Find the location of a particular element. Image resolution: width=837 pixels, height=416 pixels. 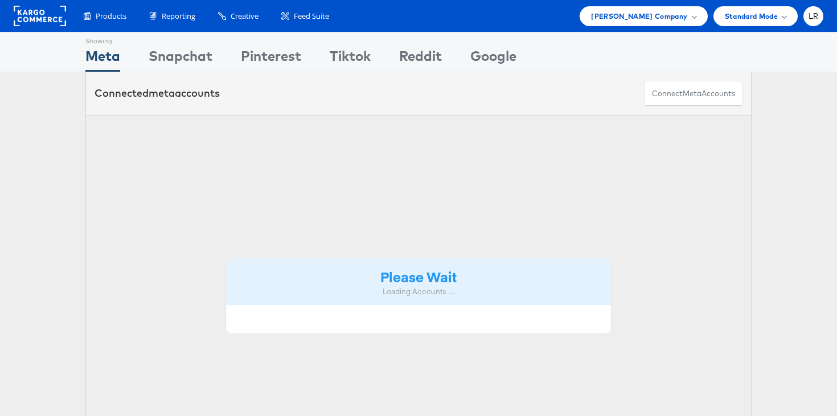

div: Showing is located at coordinates (102, 39).